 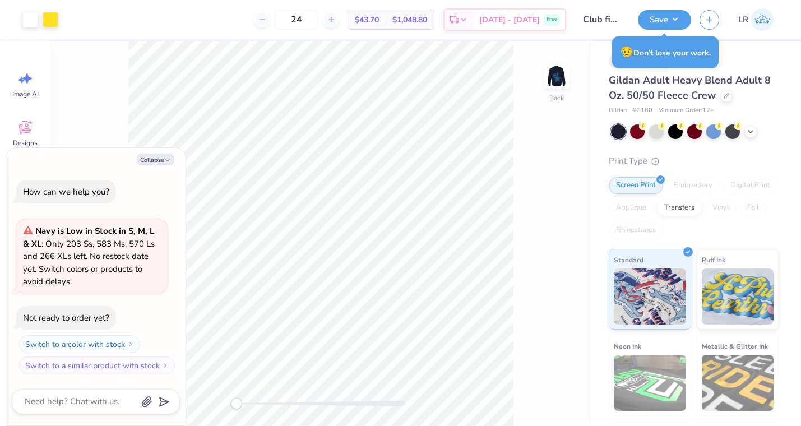 I want to click on div: Screen Print, so click(x=636, y=186).